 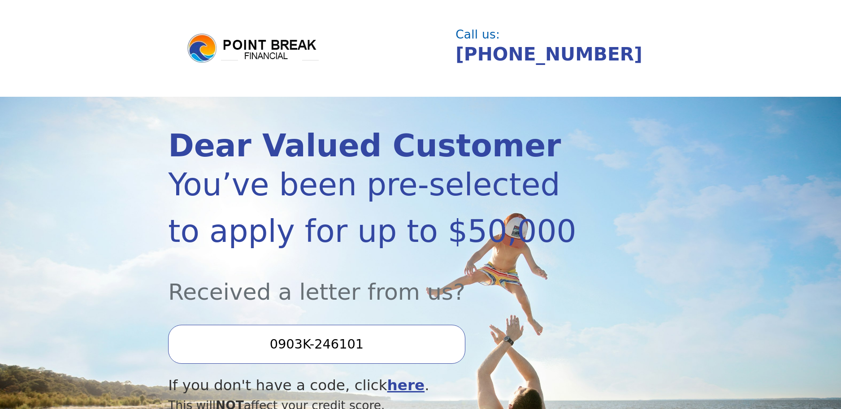 I want to click on img: logo.png, so click(x=253, y=48).